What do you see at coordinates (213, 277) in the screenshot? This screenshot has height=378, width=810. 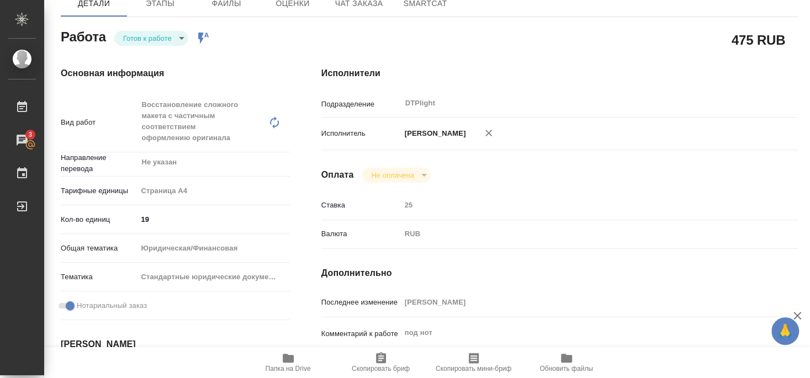 I see `div: Стандартные юридические документы, договоры, уставы` at bounding box center [213, 277].